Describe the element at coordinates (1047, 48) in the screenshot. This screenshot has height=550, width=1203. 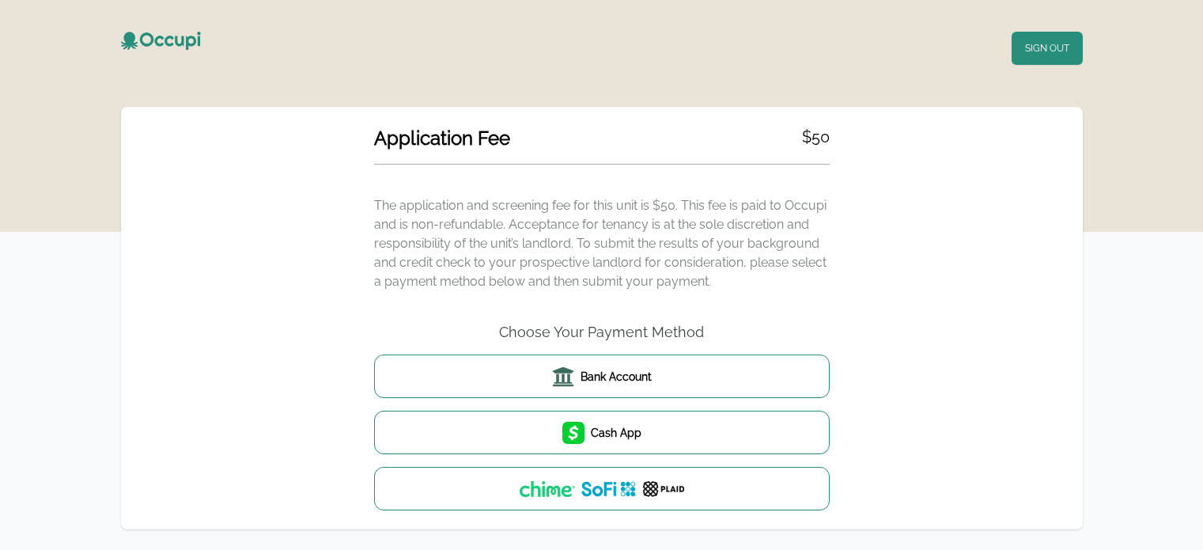
I see `button: Sign Out` at that location.